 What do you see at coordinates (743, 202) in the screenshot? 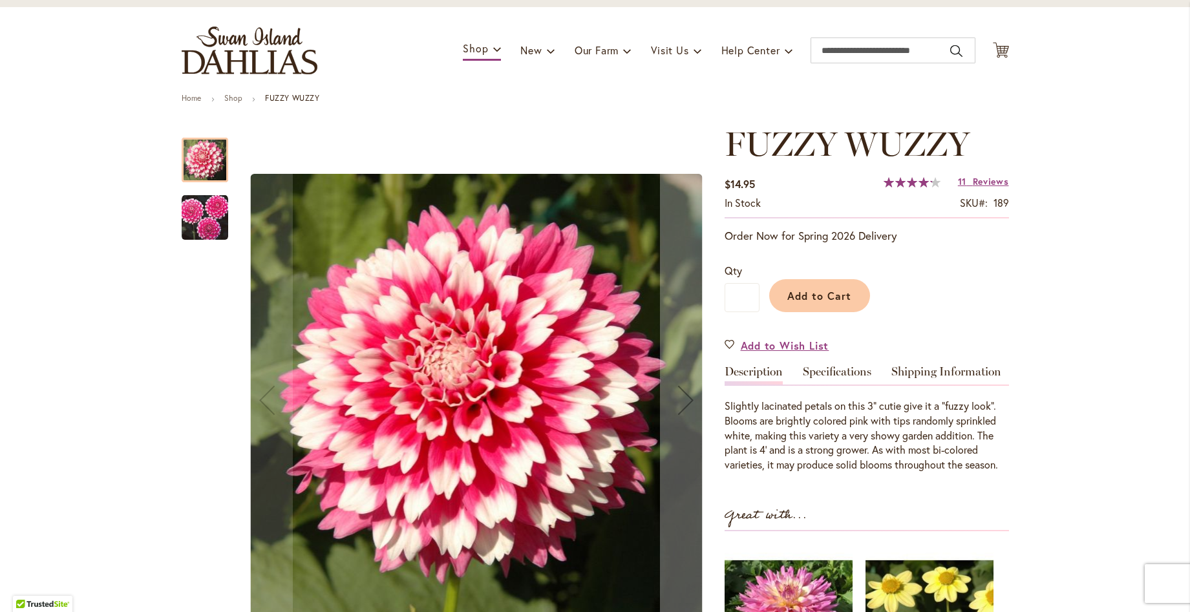
I see `span: In stock` at bounding box center [743, 202].